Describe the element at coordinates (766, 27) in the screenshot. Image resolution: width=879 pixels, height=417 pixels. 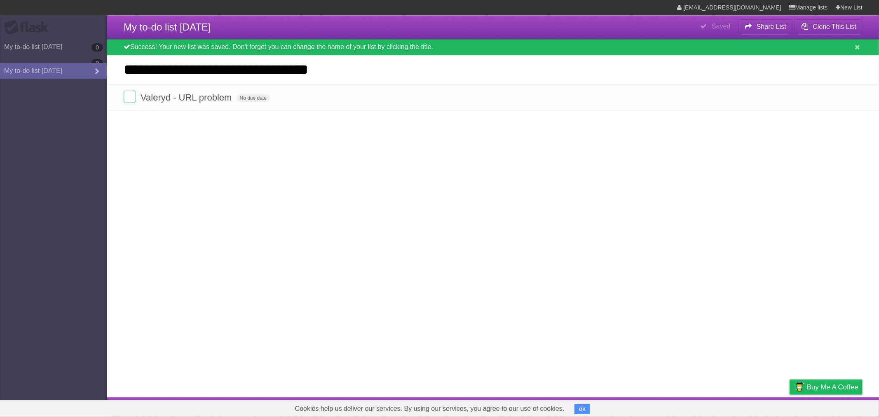
I see `button: Share List` at that location.